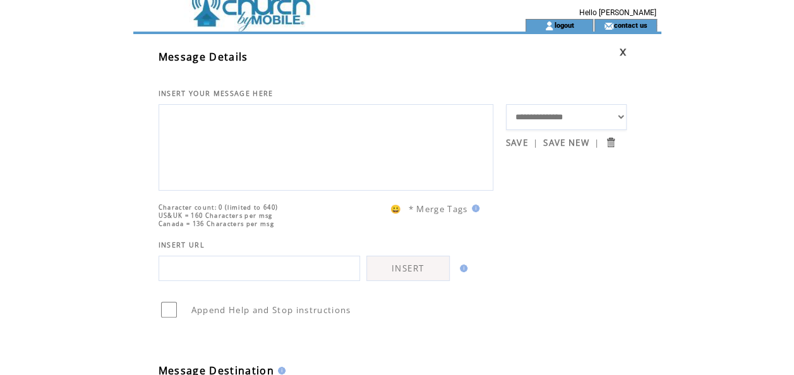 This screenshot has width=794, height=375. What do you see at coordinates (218, 207) in the screenshot?
I see `span: Character count: 0 (limited to 640)` at bounding box center [218, 207].